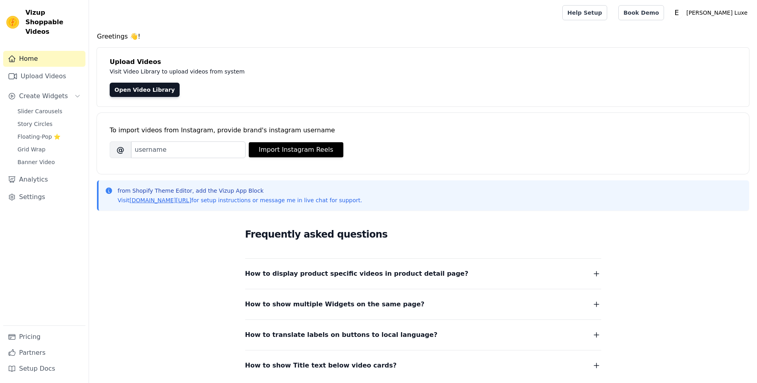 The width and height of the screenshot is (757, 383). What do you see at coordinates (40, 111) in the screenshot?
I see `span: Slider Carousels` at bounding box center [40, 111].